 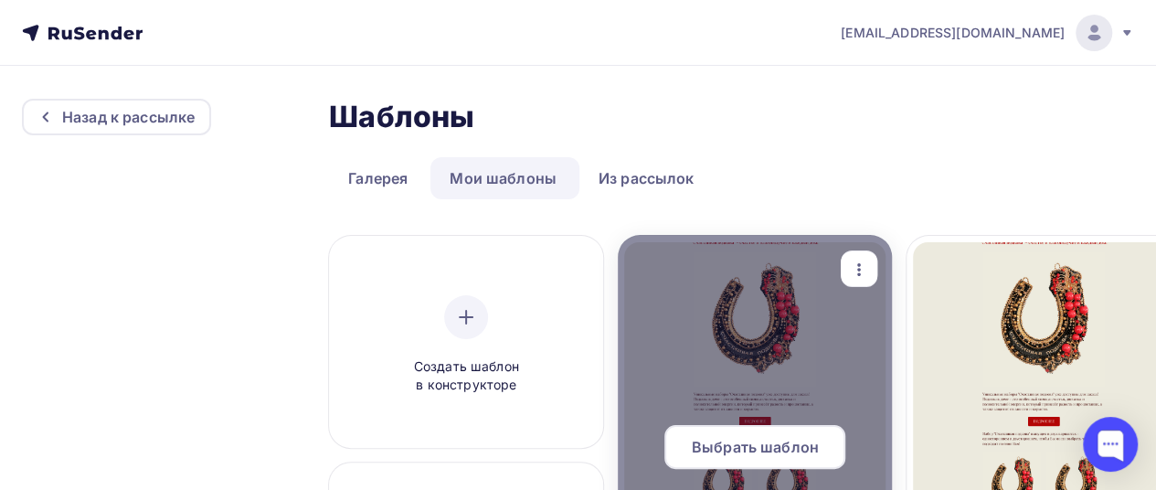 What do you see at coordinates (466, 375) in the screenshot?
I see `span: Создать шаблон в конструкторе` at bounding box center [466, 375].